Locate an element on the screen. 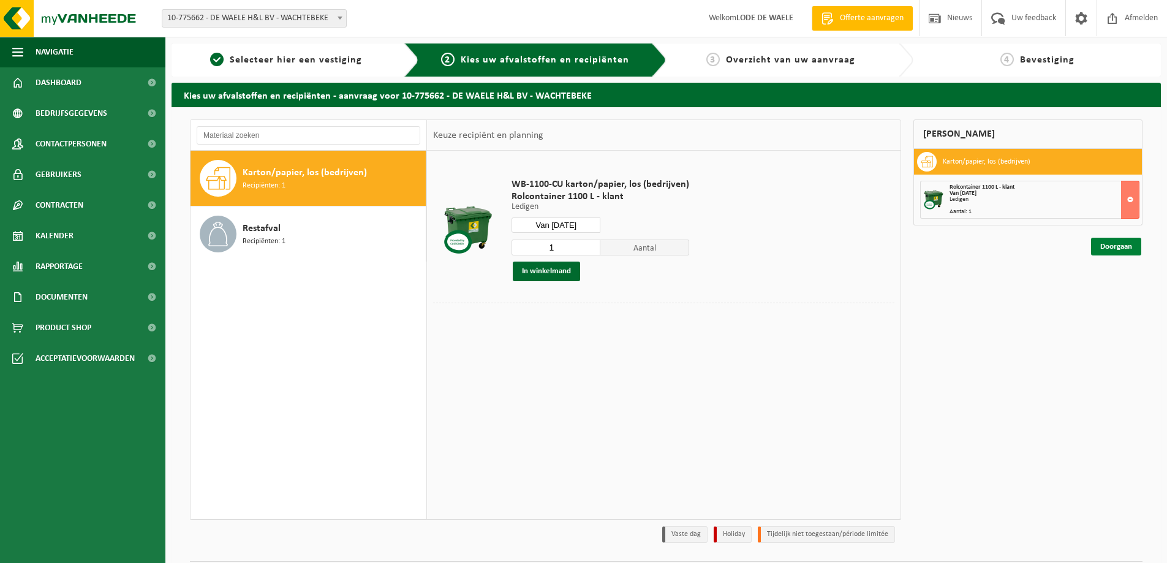 This screenshot has height=563, width=1167. a: Offerte aanvragen is located at coordinates (862, 18).